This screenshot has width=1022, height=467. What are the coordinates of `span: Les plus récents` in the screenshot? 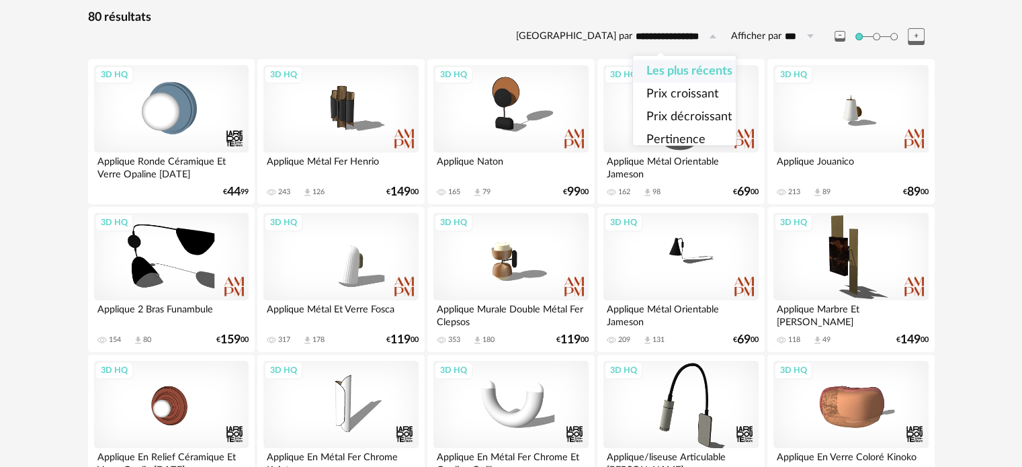 It's located at (689, 71).